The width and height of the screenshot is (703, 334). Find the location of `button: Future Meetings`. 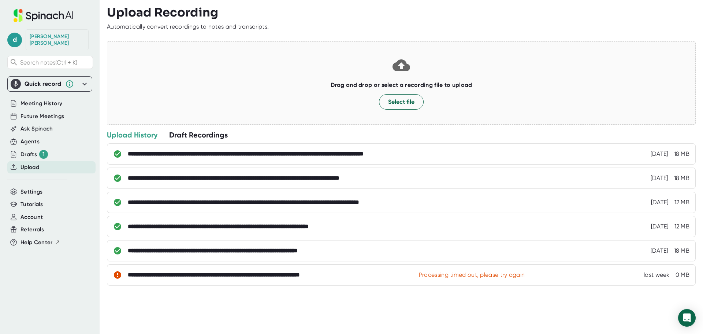

button: Future Meetings is located at coordinates (42, 116).